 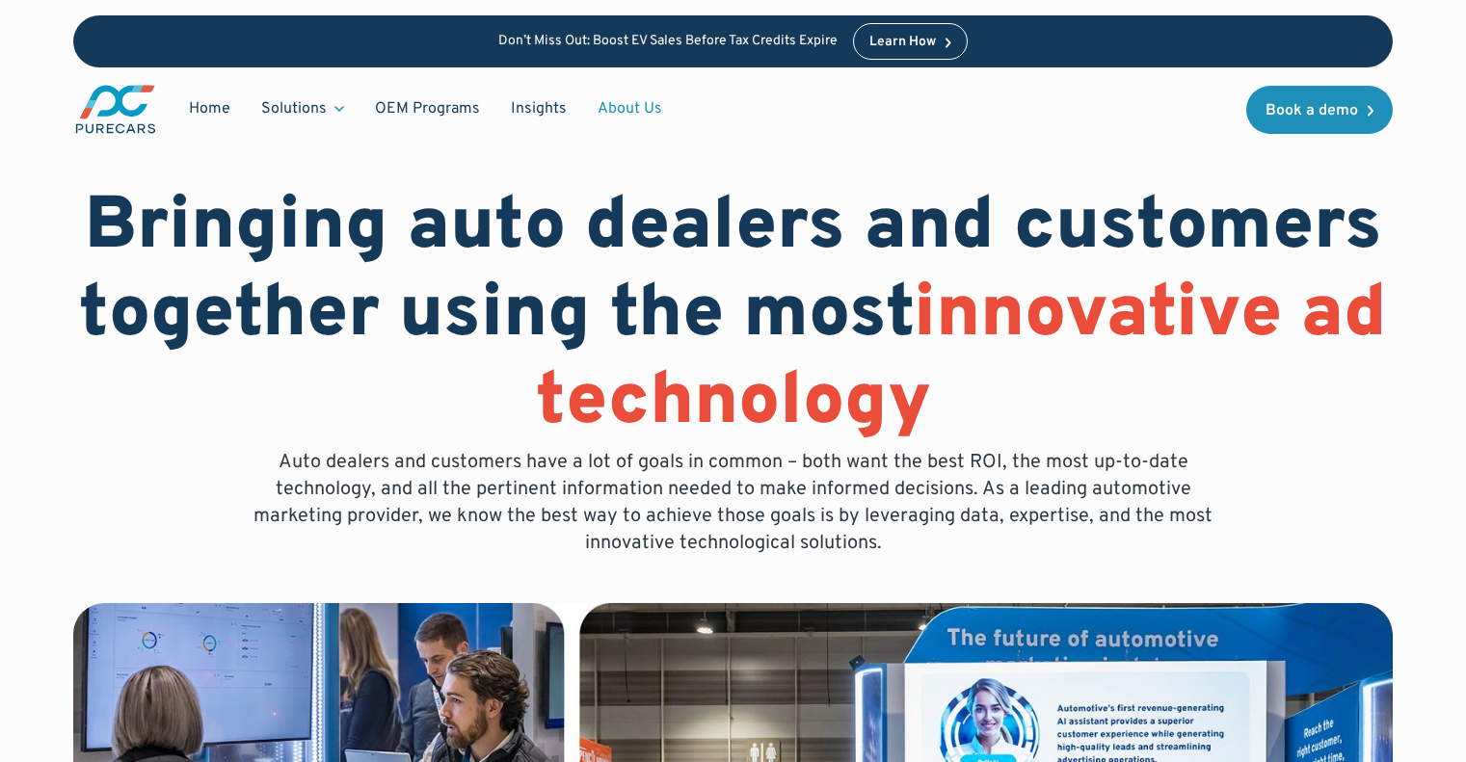 What do you see at coordinates (629, 109) in the screenshot?
I see `a: About Us` at bounding box center [629, 109].